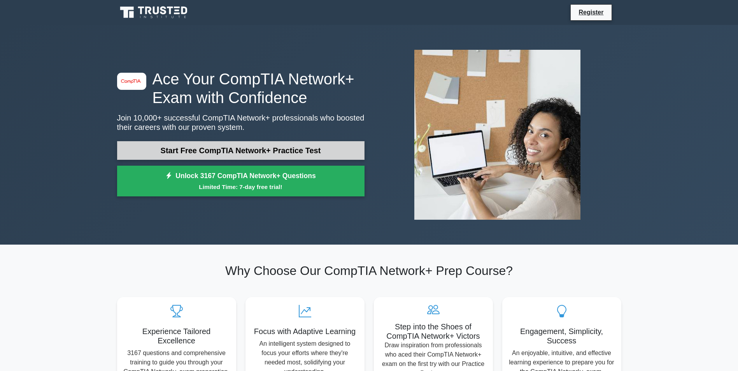 This screenshot has height=371, width=738. Describe the element at coordinates (241, 181) in the screenshot. I see `a: Unlock 3167 CompTIA Network+ QuestionsLimited Time: 7-day free trial!` at that location.